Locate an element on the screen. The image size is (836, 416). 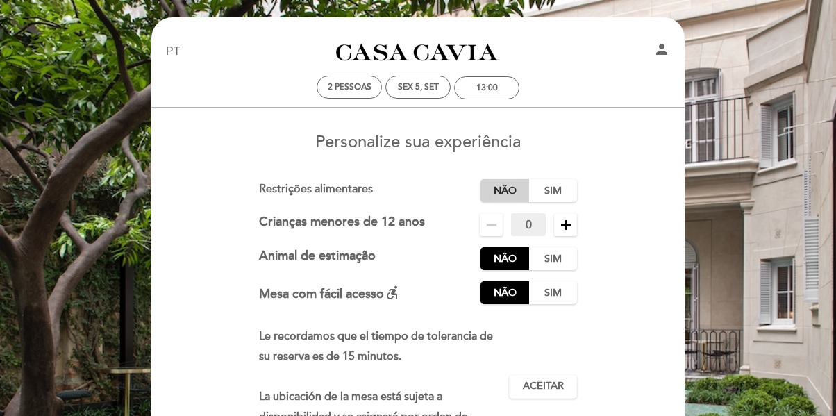
div: Mesa com fácil acesso is located at coordinates (330, 292).